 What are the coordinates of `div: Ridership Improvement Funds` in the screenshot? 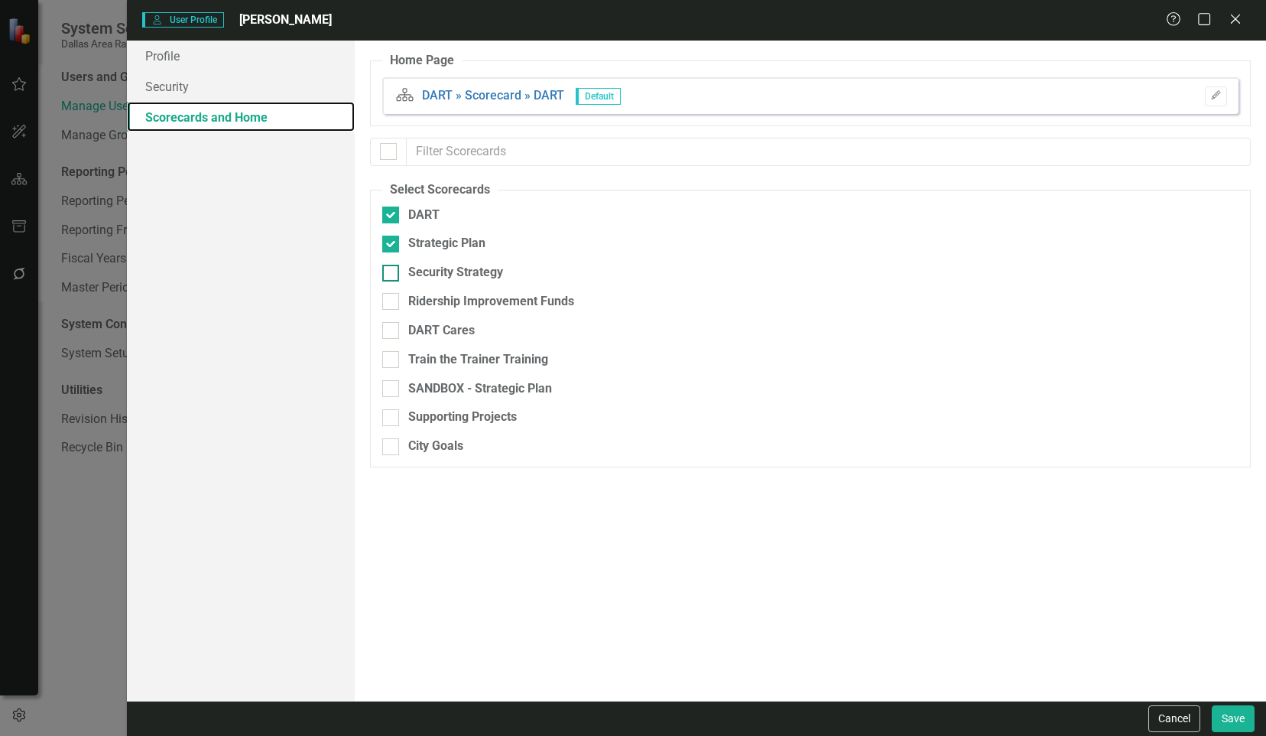 It's located at (491, 301).